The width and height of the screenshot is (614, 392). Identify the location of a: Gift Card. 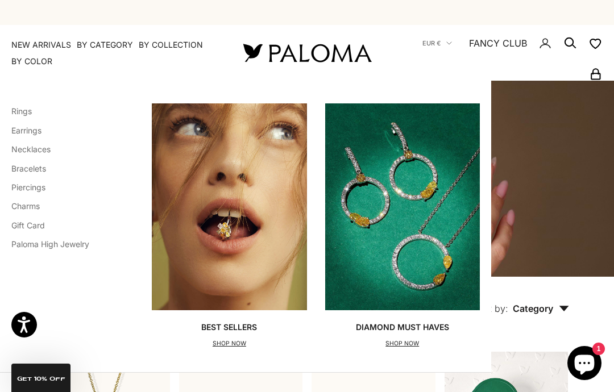
(28, 225).